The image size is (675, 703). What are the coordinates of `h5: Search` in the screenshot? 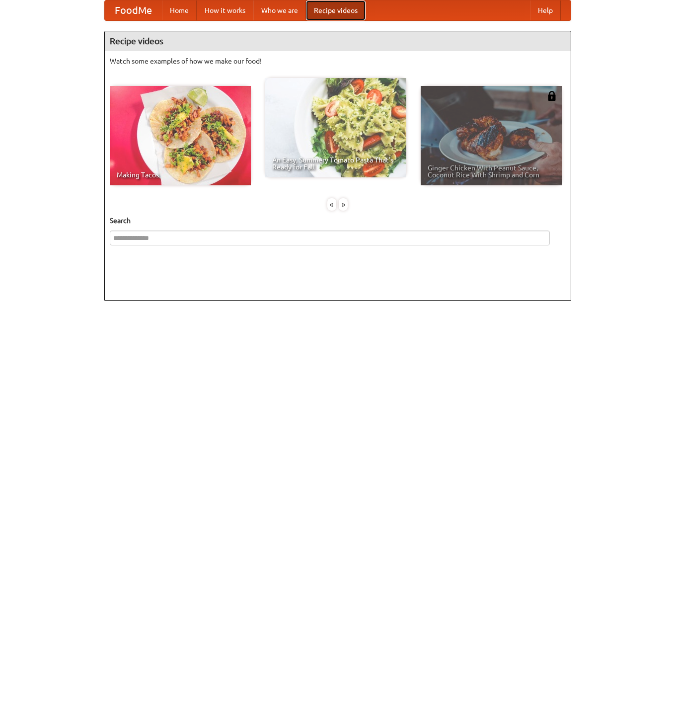 It's located at (338, 220).